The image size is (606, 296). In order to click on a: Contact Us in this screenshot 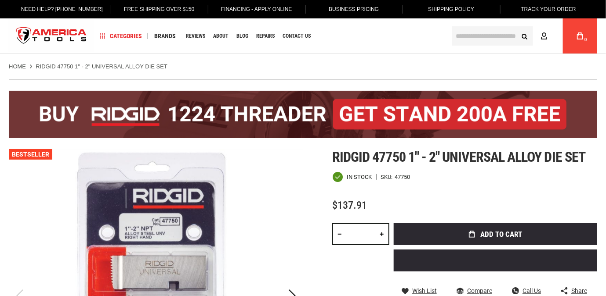, I will do `click(296, 36)`.